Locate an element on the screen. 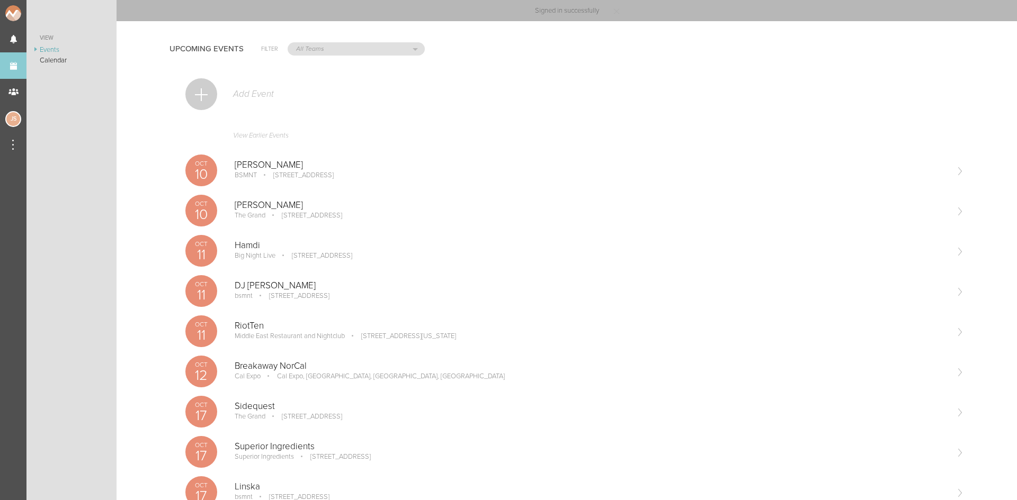  p: 12 is located at coordinates (201, 375).